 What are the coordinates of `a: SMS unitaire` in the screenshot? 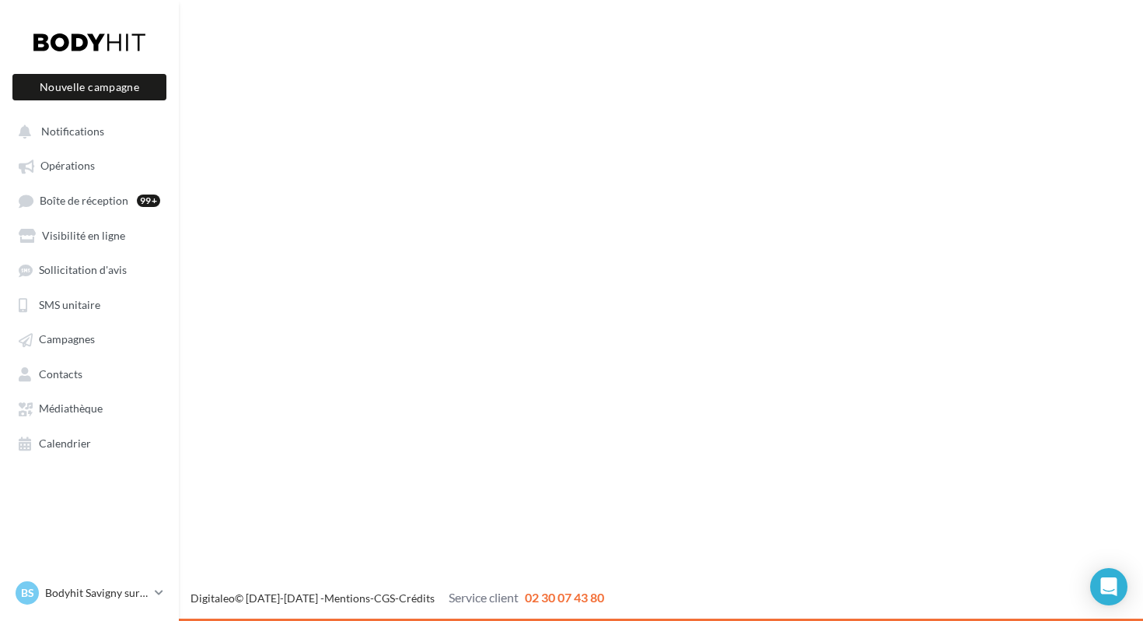 It's located at (89, 304).